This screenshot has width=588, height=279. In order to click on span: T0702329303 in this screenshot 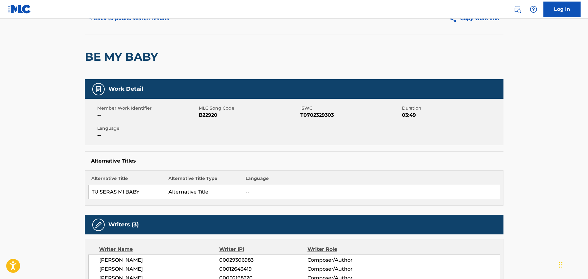, I will do `click(350, 115)`.